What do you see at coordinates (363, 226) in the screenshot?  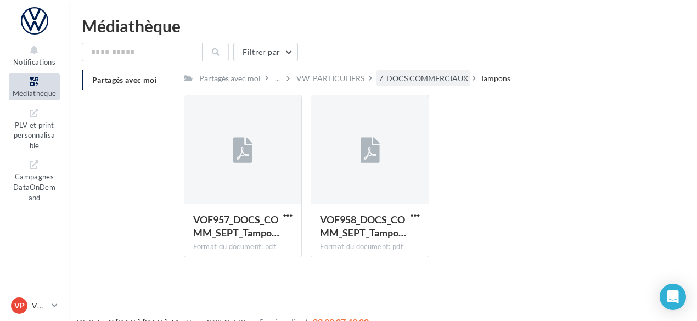 I see `span: VOF958_DOCS_COMM_SEPT_Tampon_comptable_60x37_HD` at bounding box center [363, 226].